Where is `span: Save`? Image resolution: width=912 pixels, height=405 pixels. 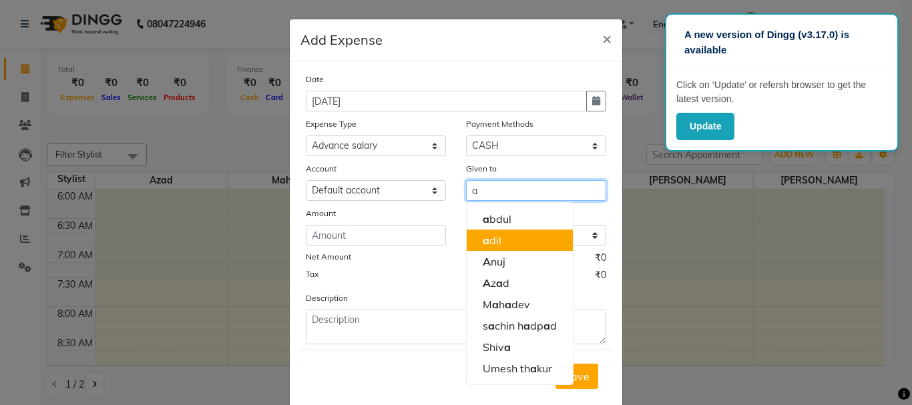 span: Save is located at coordinates (577, 377).